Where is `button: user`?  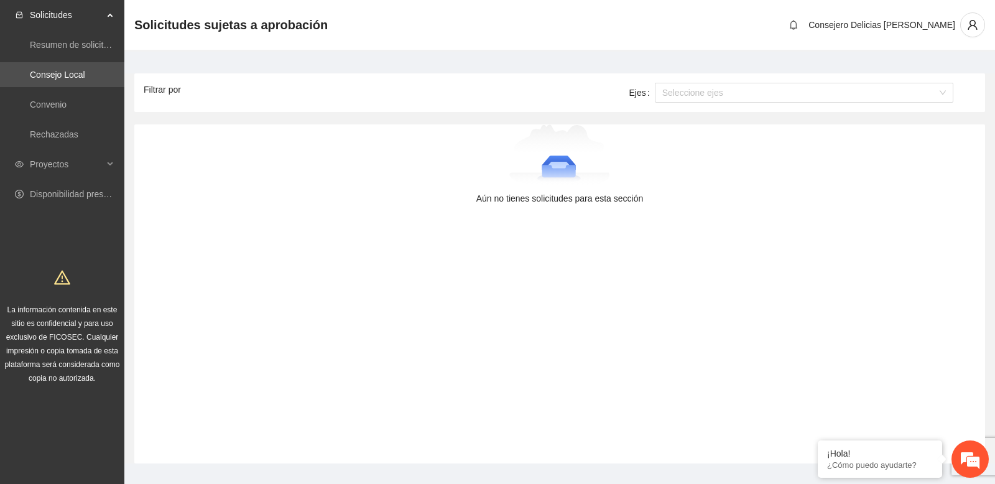 button: user is located at coordinates (973, 25).